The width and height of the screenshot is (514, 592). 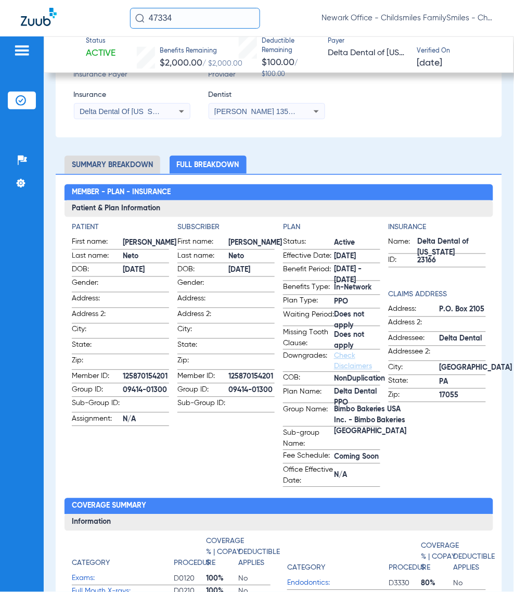 I want to click on span: Fee Schedule:, so click(x=309, y=457).